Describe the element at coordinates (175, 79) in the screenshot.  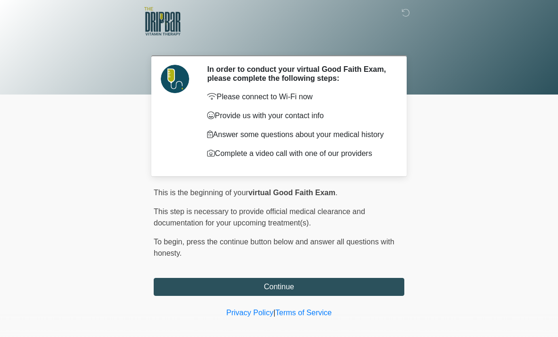
I see `img: Agent Avatar` at that location.